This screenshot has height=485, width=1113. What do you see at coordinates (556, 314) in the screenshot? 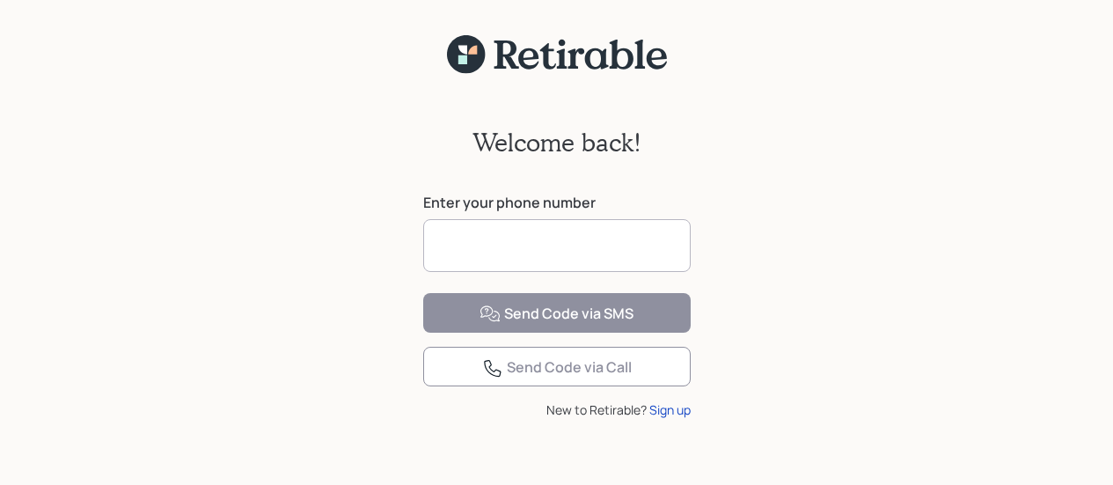
I see `div: Send Code via SMS` at bounding box center [556, 314].